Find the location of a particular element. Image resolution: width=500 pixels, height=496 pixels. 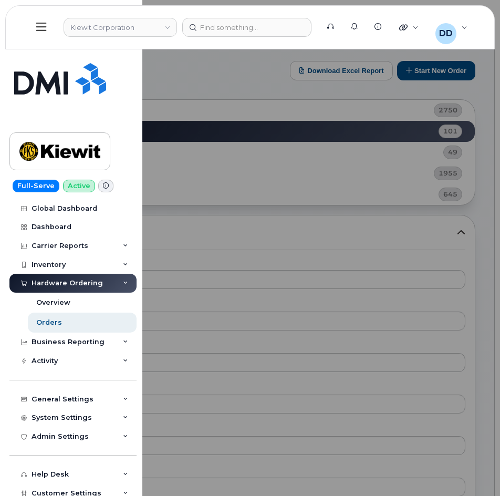

div: Dashboard is located at coordinates (51, 227).